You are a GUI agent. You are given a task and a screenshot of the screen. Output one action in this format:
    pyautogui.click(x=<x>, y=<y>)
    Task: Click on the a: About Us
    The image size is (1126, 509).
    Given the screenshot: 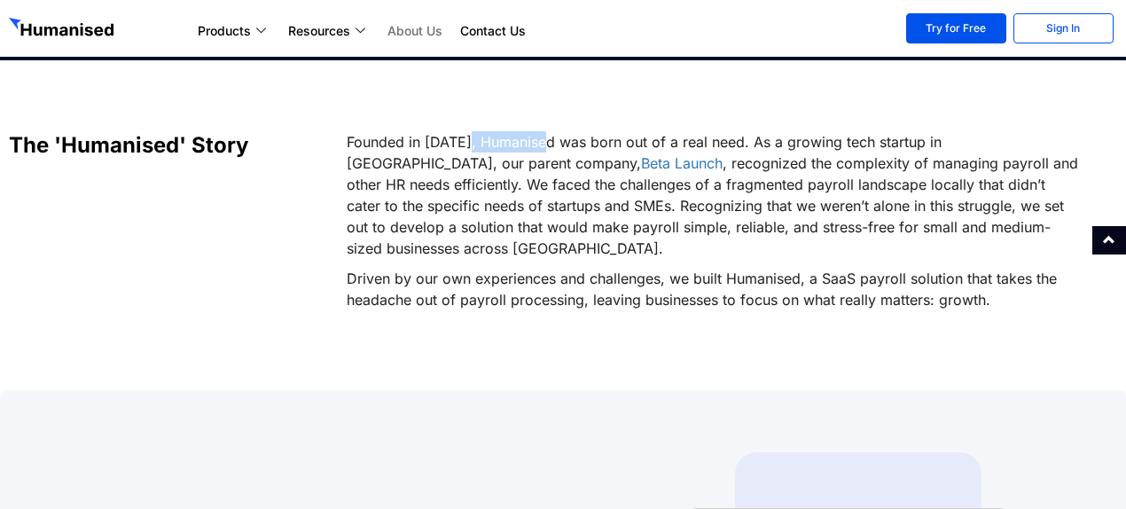 What is the action you would take?
    pyautogui.click(x=415, y=31)
    